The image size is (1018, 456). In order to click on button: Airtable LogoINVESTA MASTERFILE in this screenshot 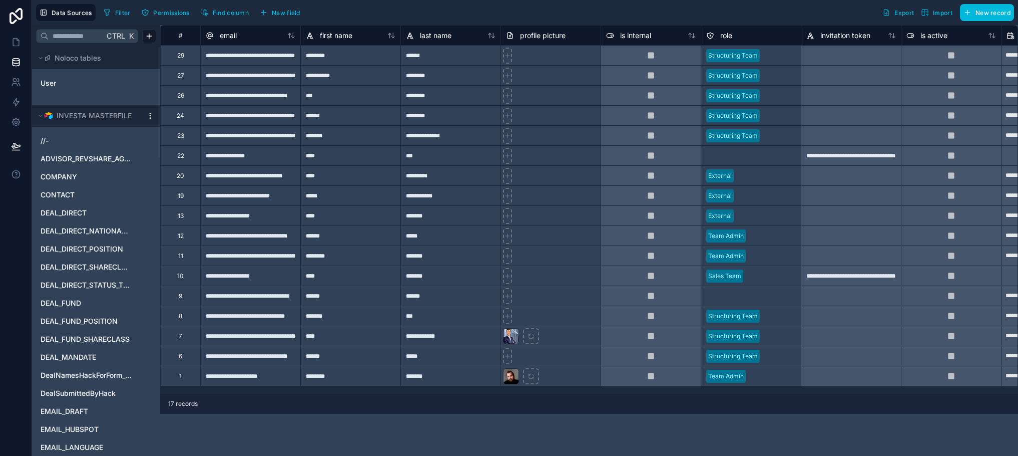, I will do `click(89, 116)`.